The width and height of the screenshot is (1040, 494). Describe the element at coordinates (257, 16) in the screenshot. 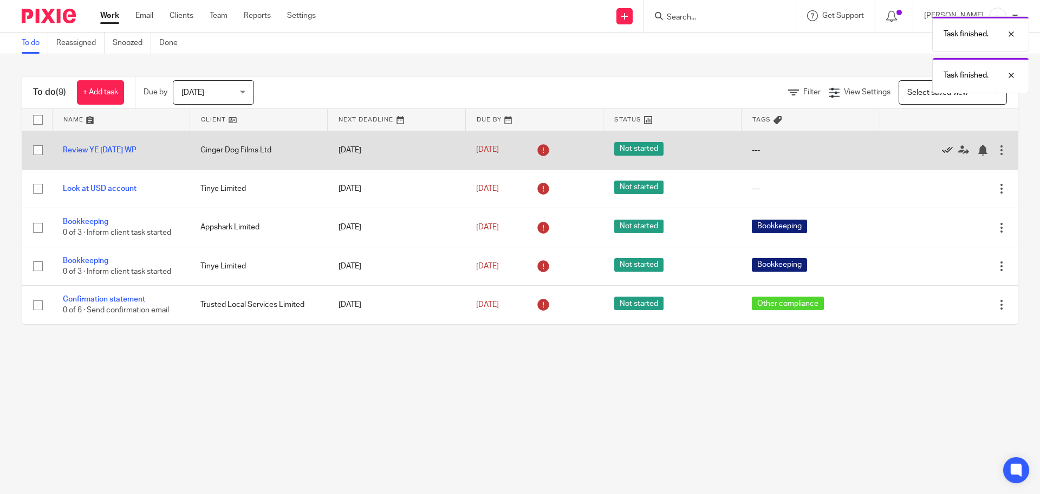

I see `a: Reports` at that location.